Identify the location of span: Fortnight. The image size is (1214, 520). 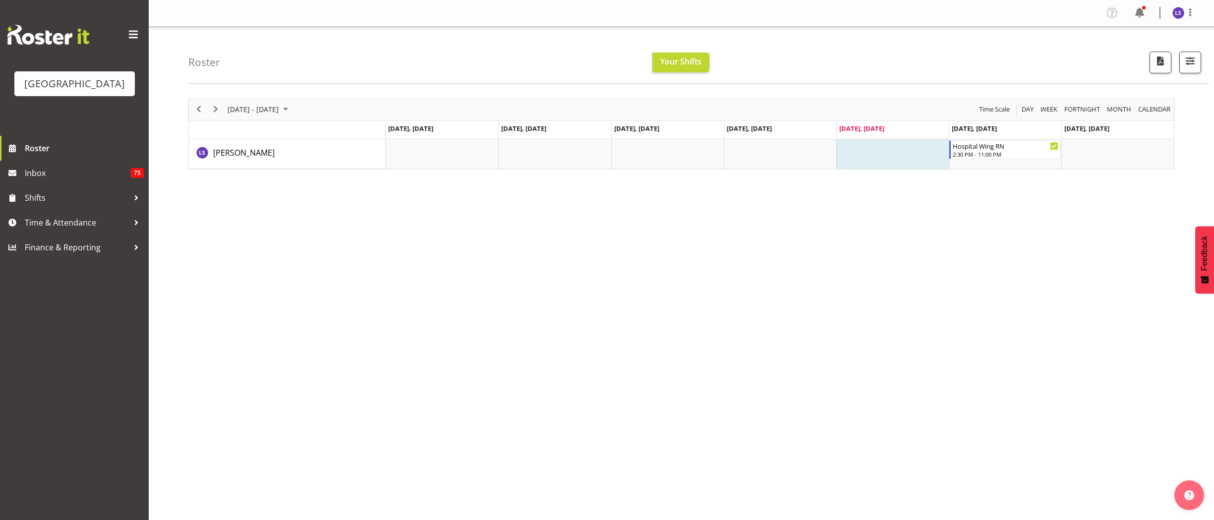
(1082, 109).